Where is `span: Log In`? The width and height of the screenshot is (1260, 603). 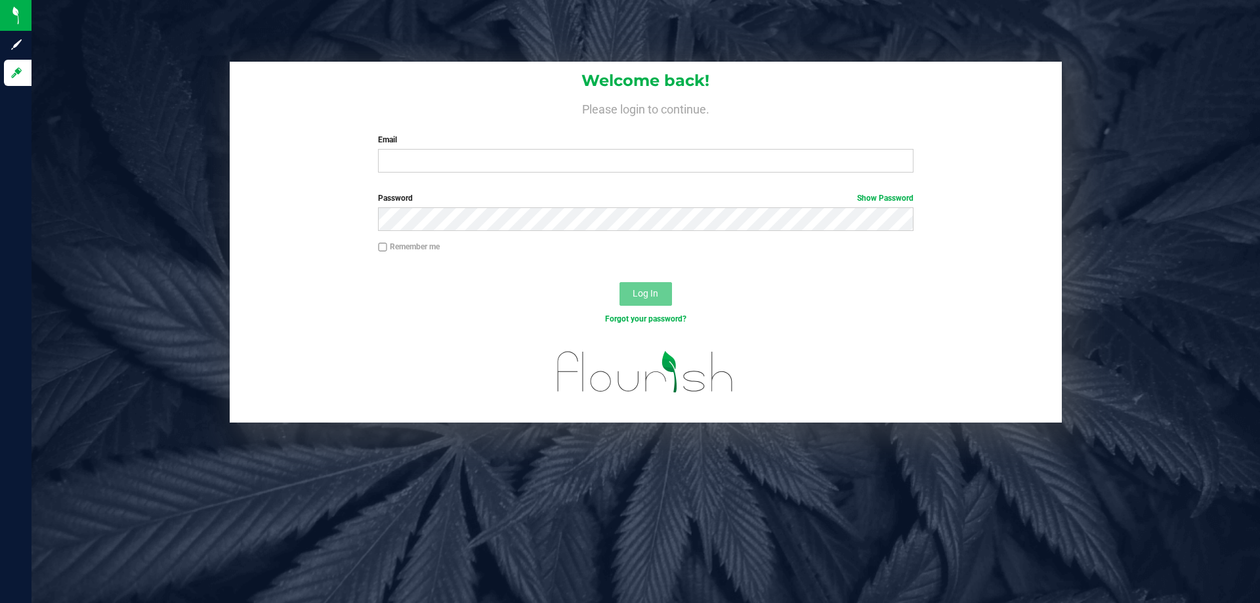 span: Log In is located at coordinates (645, 293).